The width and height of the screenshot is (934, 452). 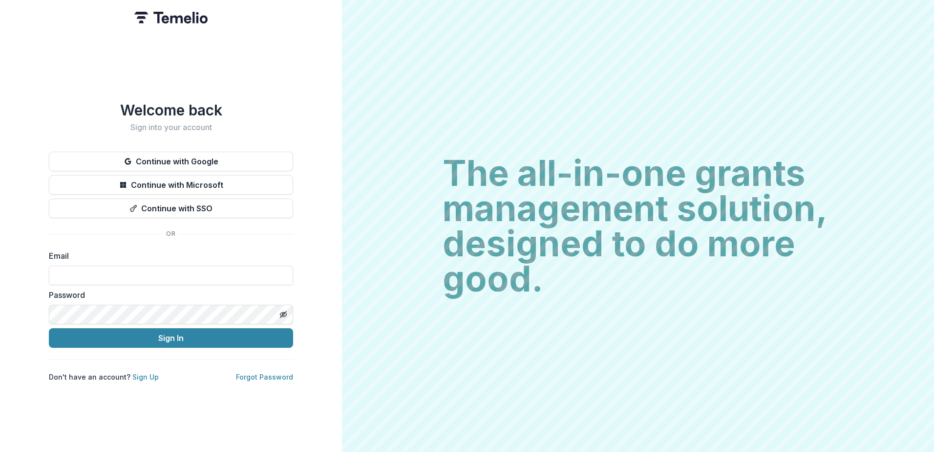 What do you see at coordinates (171, 127) in the screenshot?
I see `h2: Sign into your account` at bounding box center [171, 127].